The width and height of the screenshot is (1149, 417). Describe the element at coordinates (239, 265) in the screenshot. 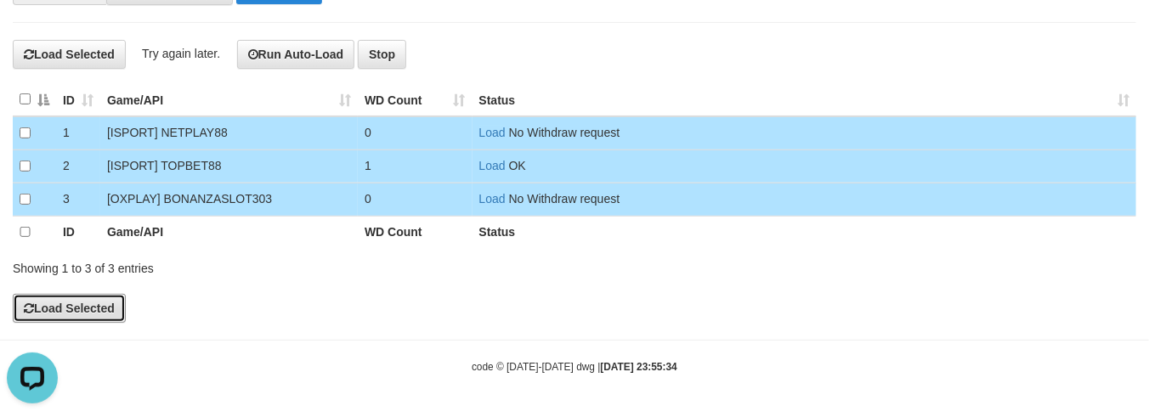

I see `div: Showing 1 to 3 of 3 entries` at that location.